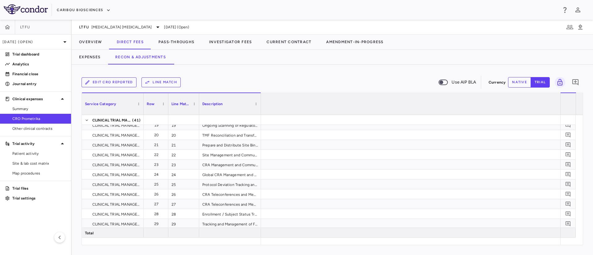 This screenshot has width=593, height=255. What do you see at coordinates (558, 82) in the screenshot?
I see `span: You do not have permission to lock or unlock grids` at bounding box center [558, 82].